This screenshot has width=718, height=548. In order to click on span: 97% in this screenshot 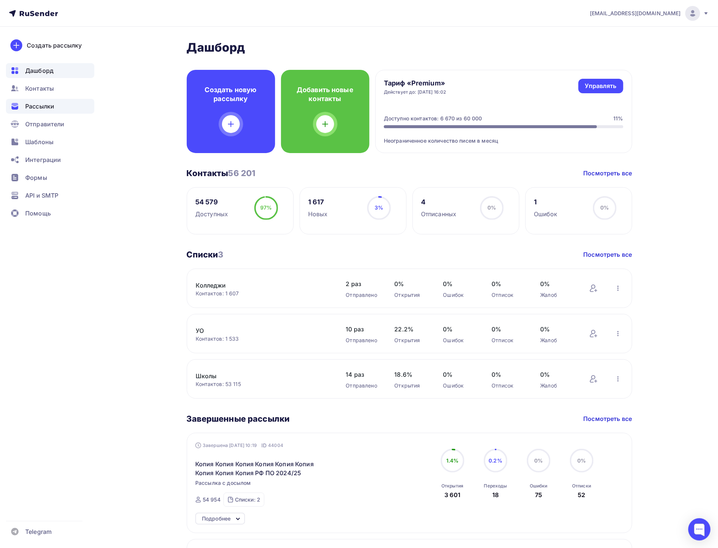, I will do `click(266, 207)`.